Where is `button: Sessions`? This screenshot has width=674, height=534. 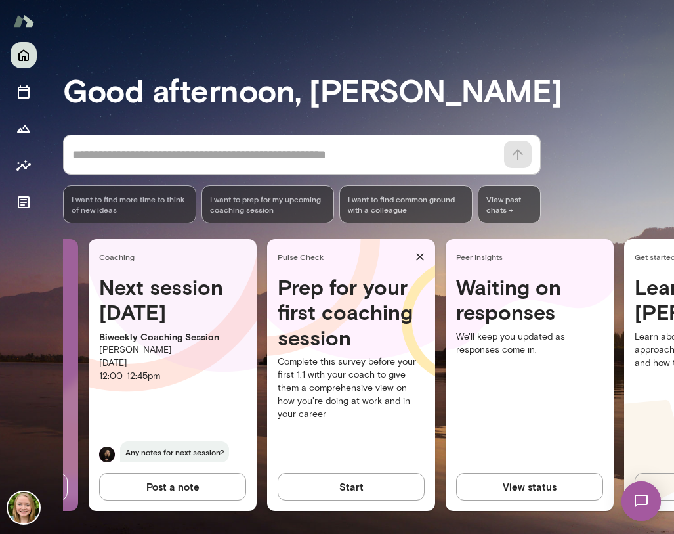 button: Sessions is located at coordinates (24, 92).